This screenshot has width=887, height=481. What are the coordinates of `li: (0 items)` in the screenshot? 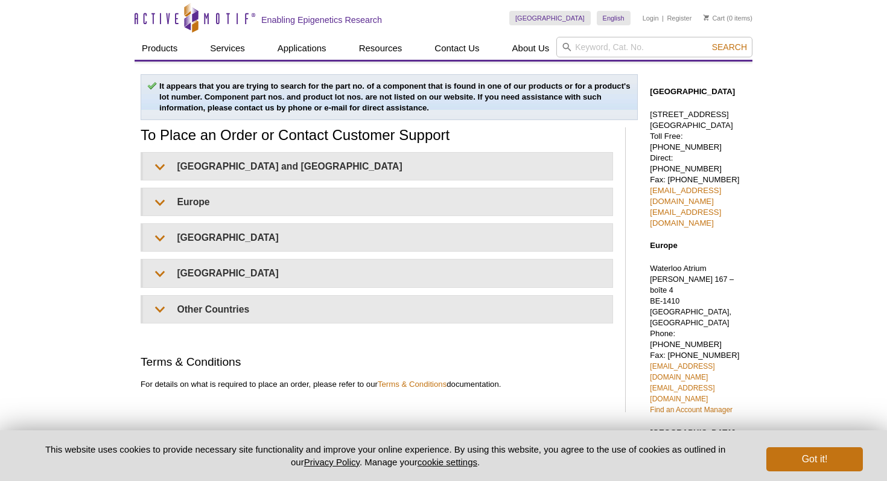 It's located at (728, 18).